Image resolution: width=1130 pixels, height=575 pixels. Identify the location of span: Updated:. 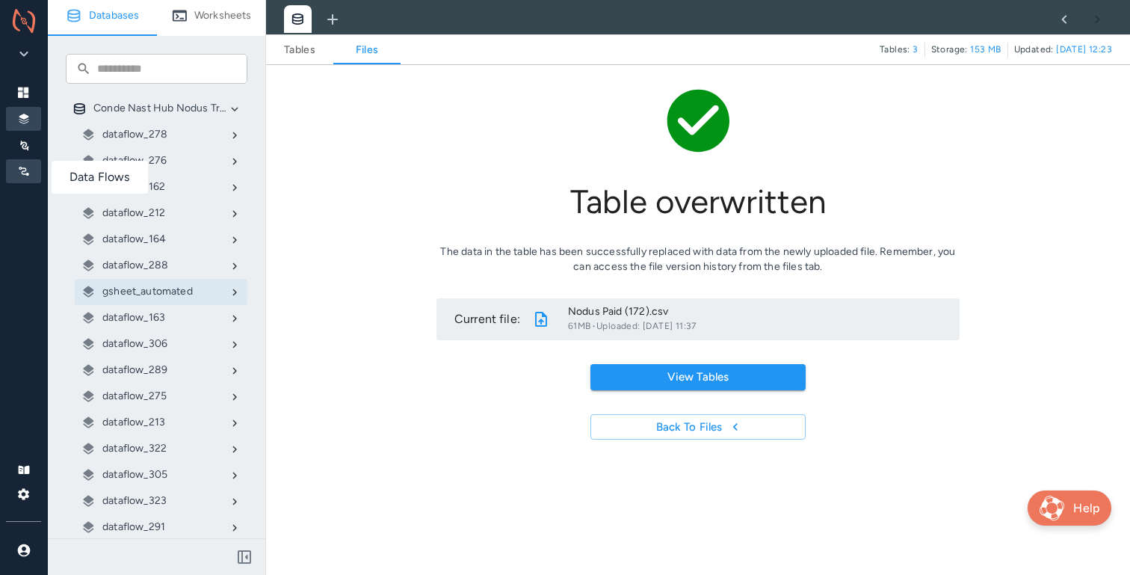
(1063, 50).